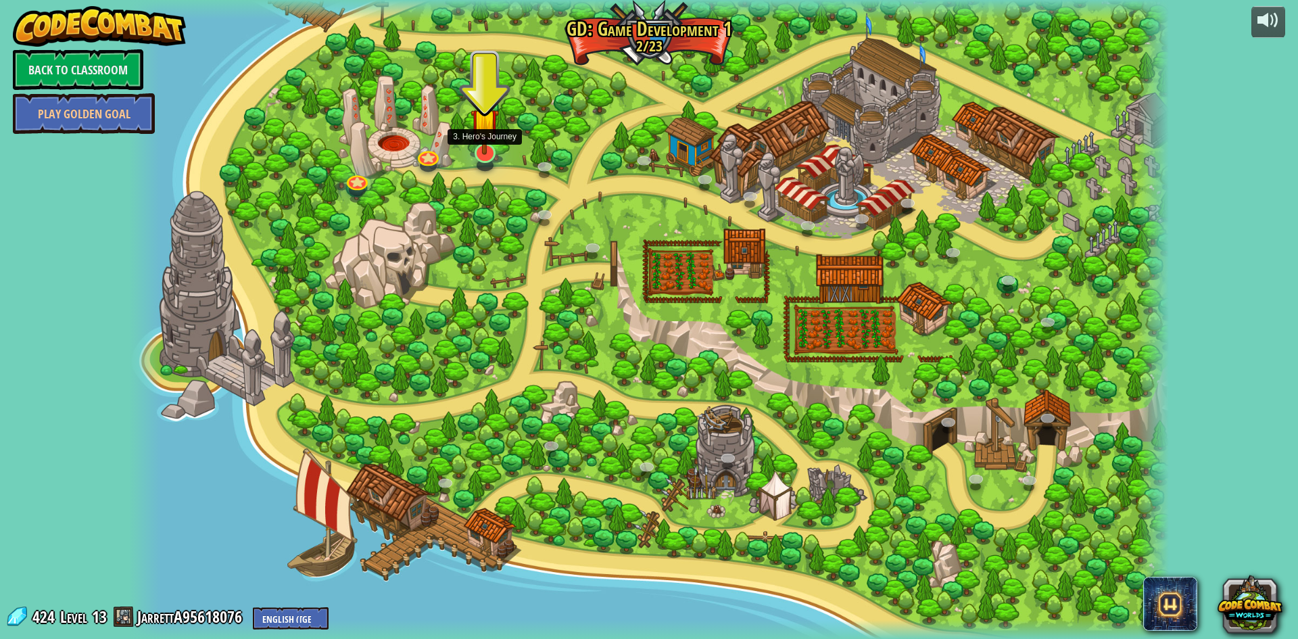 This screenshot has width=1298, height=639. What do you see at coordinates (84, 114) in the screenshot?
I see `a: Play Golden Goal` at bounding box center [84, 114].